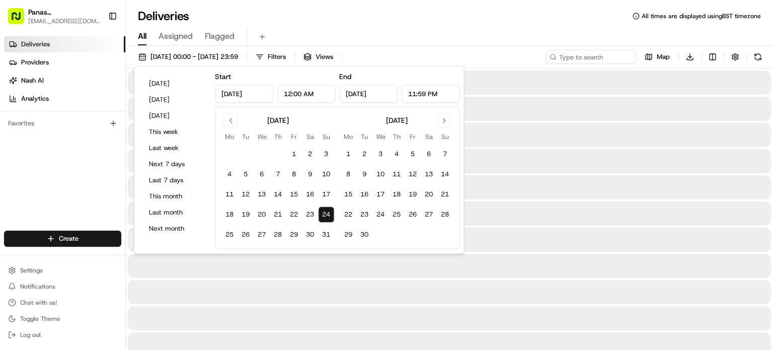 The width and height of the screenshot is (773, 350). Describe the element at coordinates (97, 48) in the screenshot. I see `p: Welcome 👋` at that location.